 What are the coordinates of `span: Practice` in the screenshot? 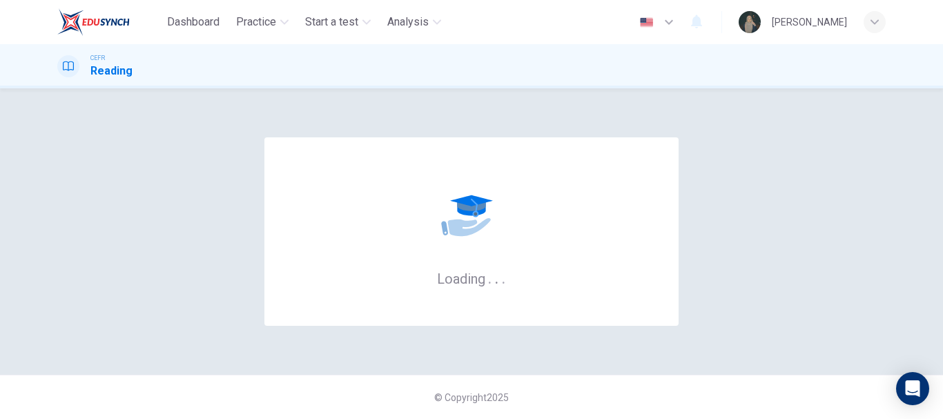 It's located at (256, 22).